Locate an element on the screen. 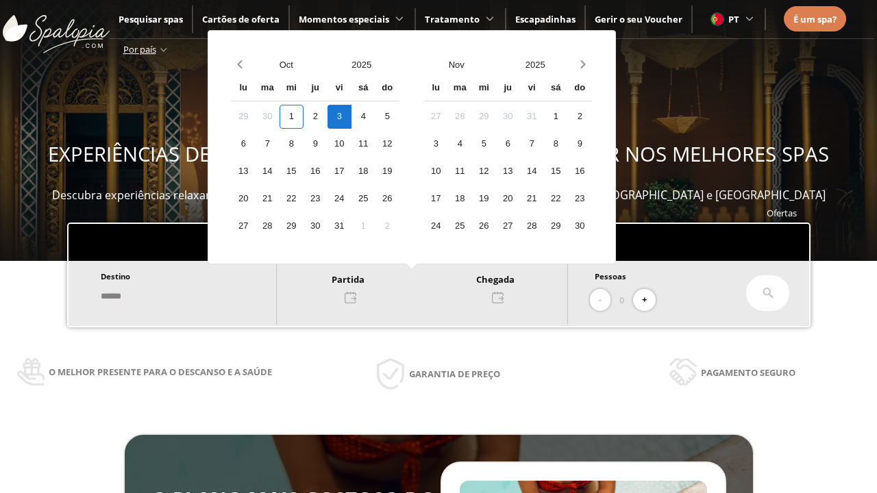 The height and width of the screenshot is (493, 877). span: 0 is located at coordinates (621, 300).